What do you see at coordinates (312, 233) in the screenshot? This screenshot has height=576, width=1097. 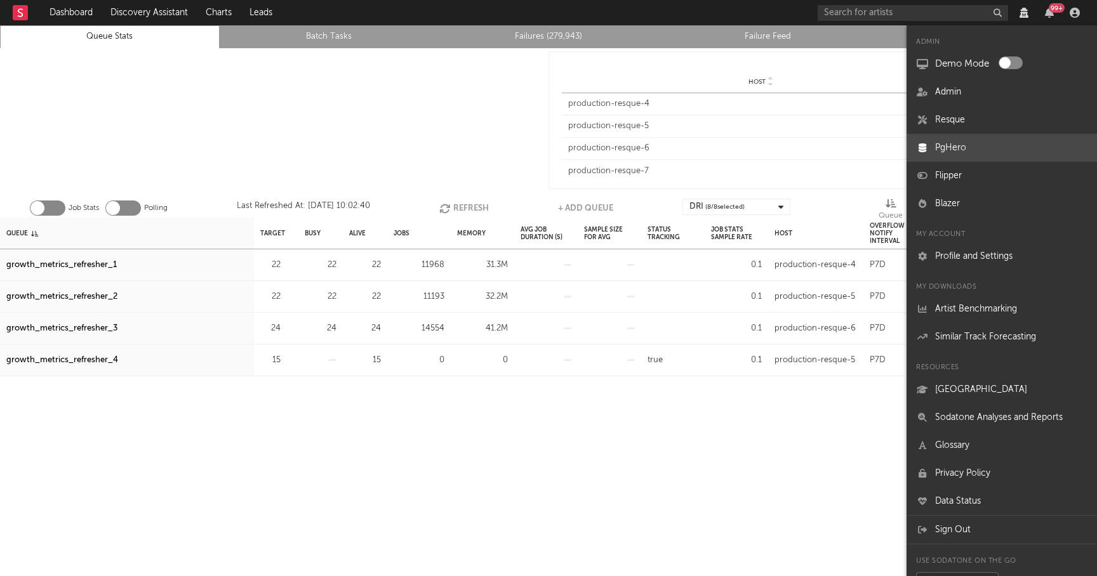 I see `div: Busy` at bounding box center [312, 233].